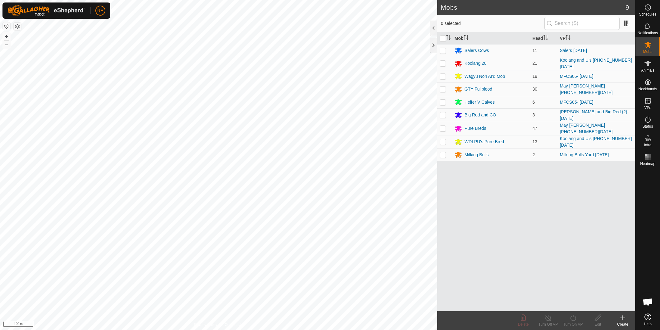  Describe the element at coordinates (534, 155) in the screenshot. I see `span: 2` at that location.